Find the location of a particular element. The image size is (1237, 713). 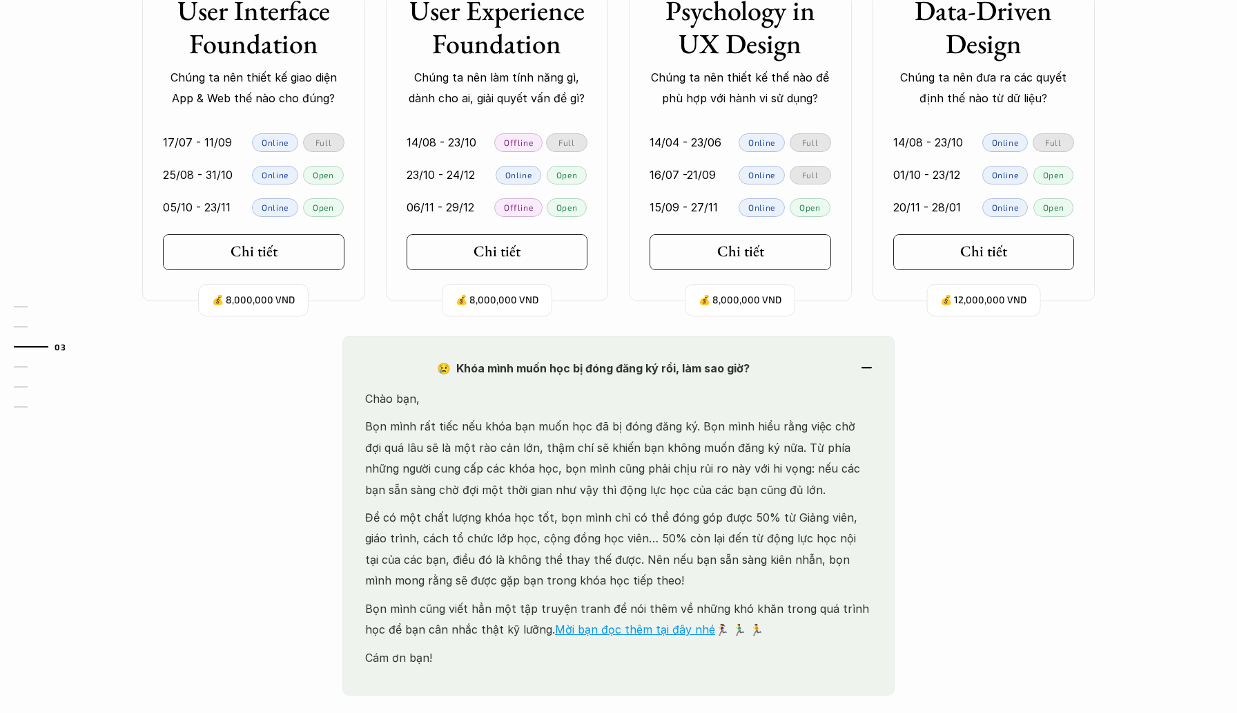

p: Chúng ta nên thiết kế thế nào để phù hợp với hành vi sử dụng? is located at coordinates (740, 88).